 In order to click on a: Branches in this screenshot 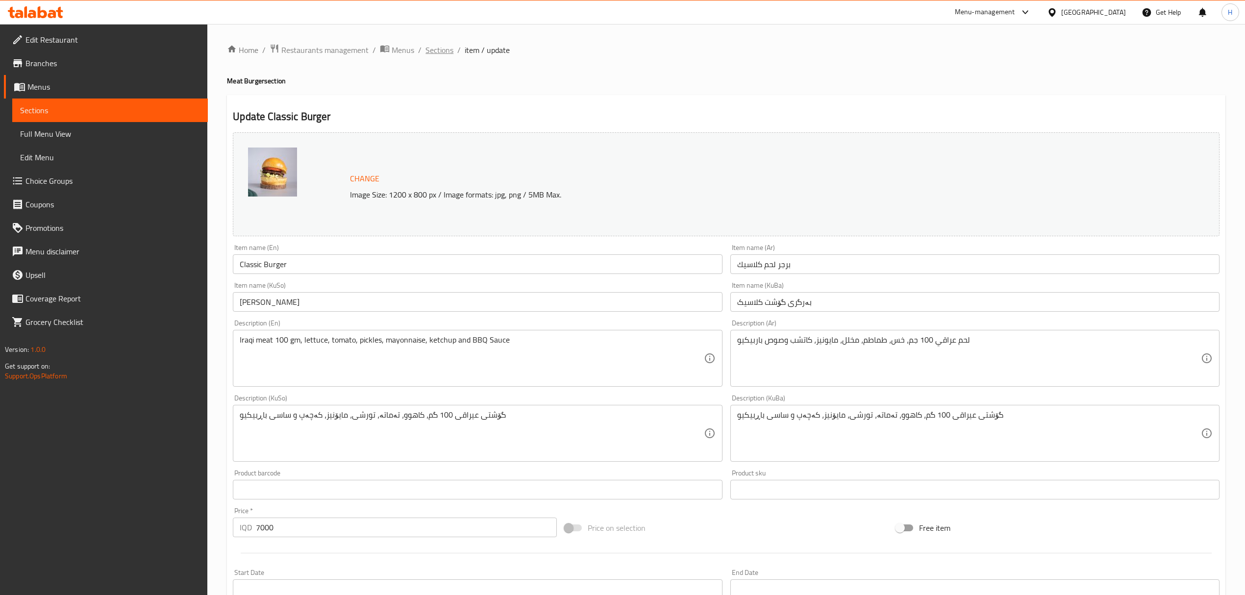, I will do `click(106, 63)`.